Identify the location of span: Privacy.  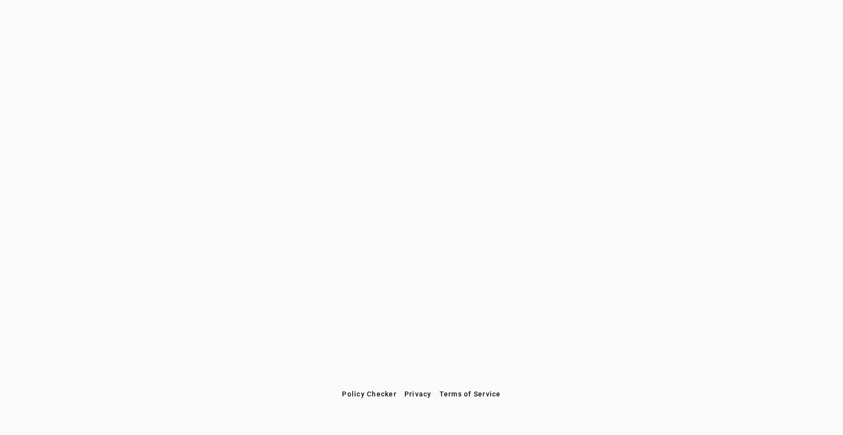
(418, 394).